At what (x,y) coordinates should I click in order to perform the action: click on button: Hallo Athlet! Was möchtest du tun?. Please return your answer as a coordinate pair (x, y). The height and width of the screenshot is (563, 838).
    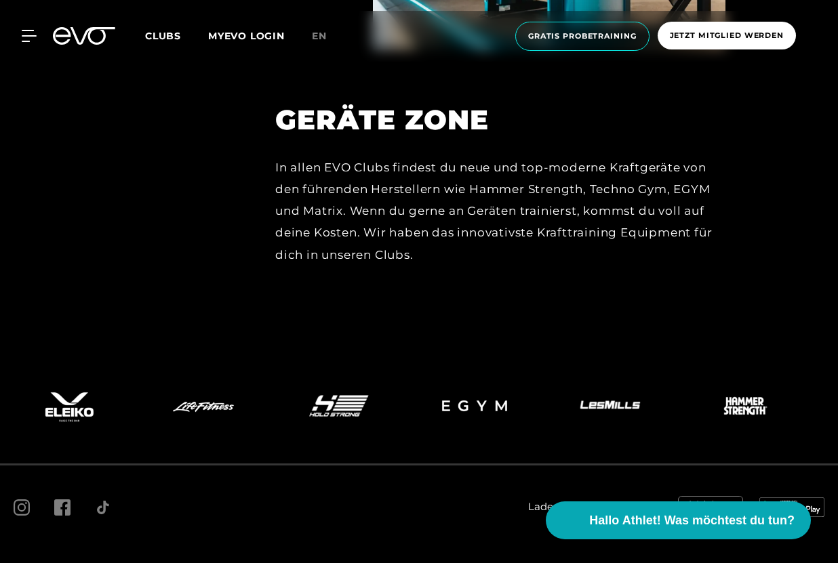
    Looking at the image, I should click on (678, 521).